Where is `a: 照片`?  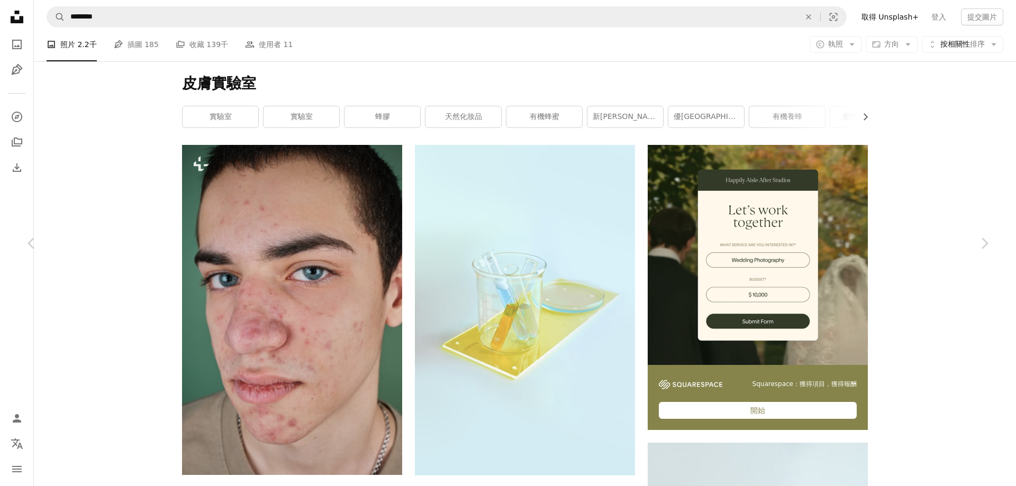
a: 照片 is located at coordinates (17, 44).